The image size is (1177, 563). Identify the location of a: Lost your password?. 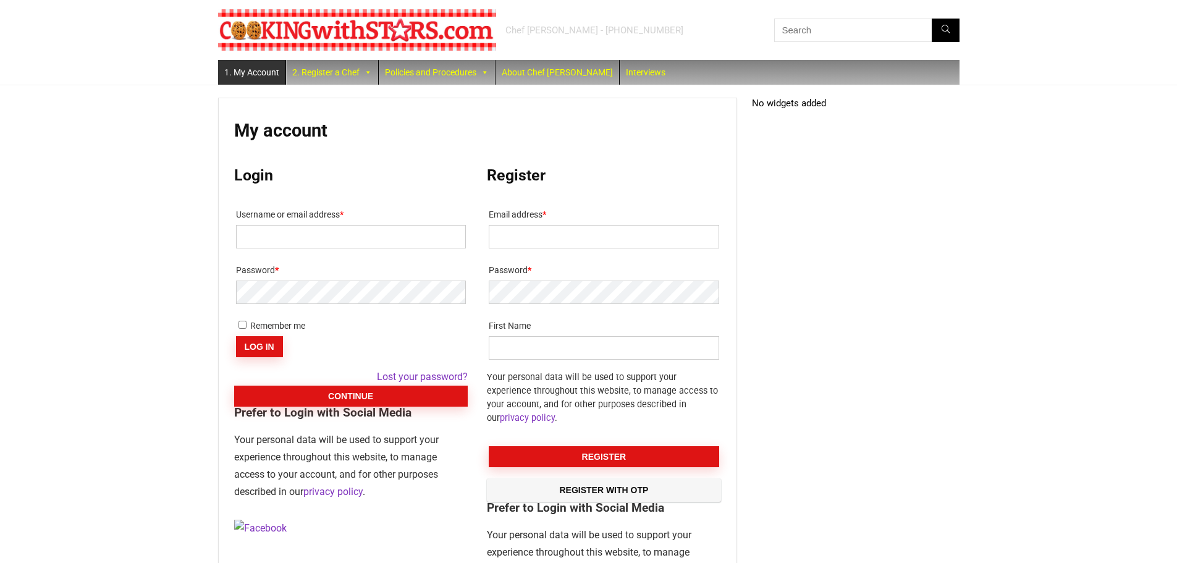
(422, 377).